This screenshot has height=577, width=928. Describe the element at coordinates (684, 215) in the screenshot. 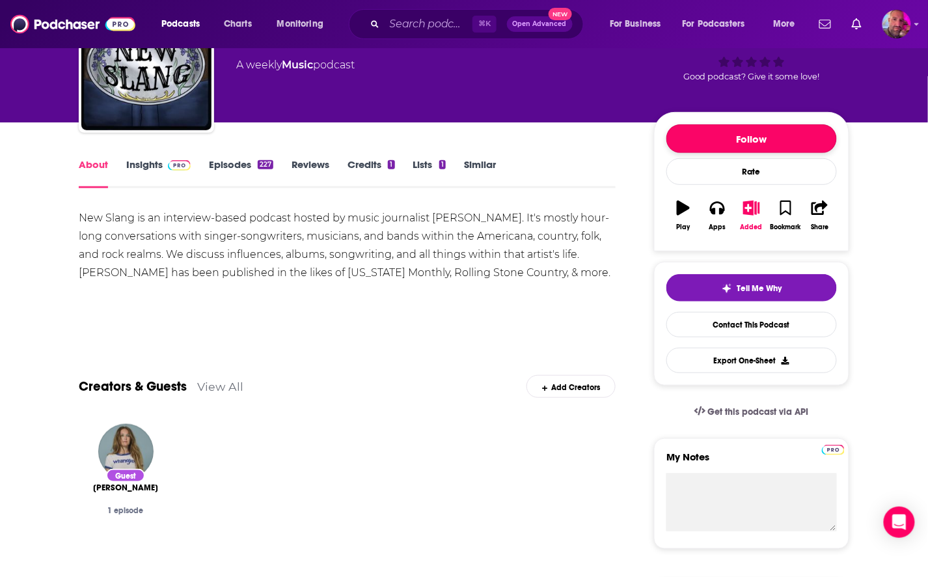

I see `button: Play` at that location.